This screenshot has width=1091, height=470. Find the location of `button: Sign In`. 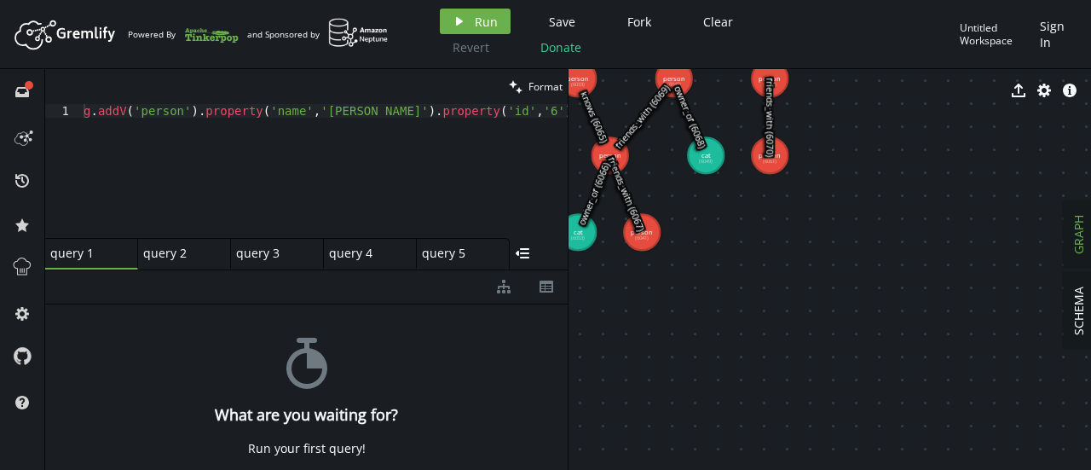

button: Sign In is located at coordinates (1054, 34).